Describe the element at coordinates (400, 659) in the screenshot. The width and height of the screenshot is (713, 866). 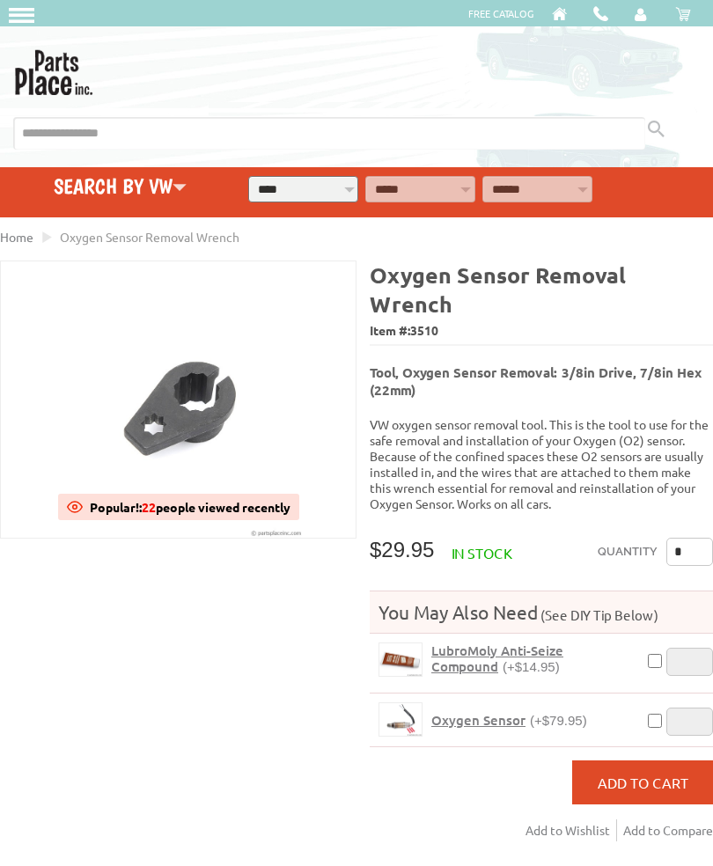
I see `img: LubroMoly Anti-Seize Compound` at that location.